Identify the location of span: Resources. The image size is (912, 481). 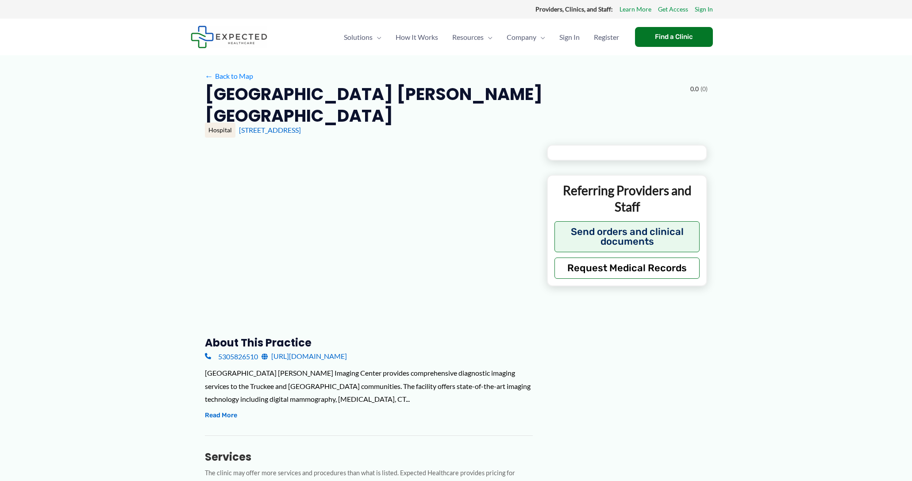
(468, 37).